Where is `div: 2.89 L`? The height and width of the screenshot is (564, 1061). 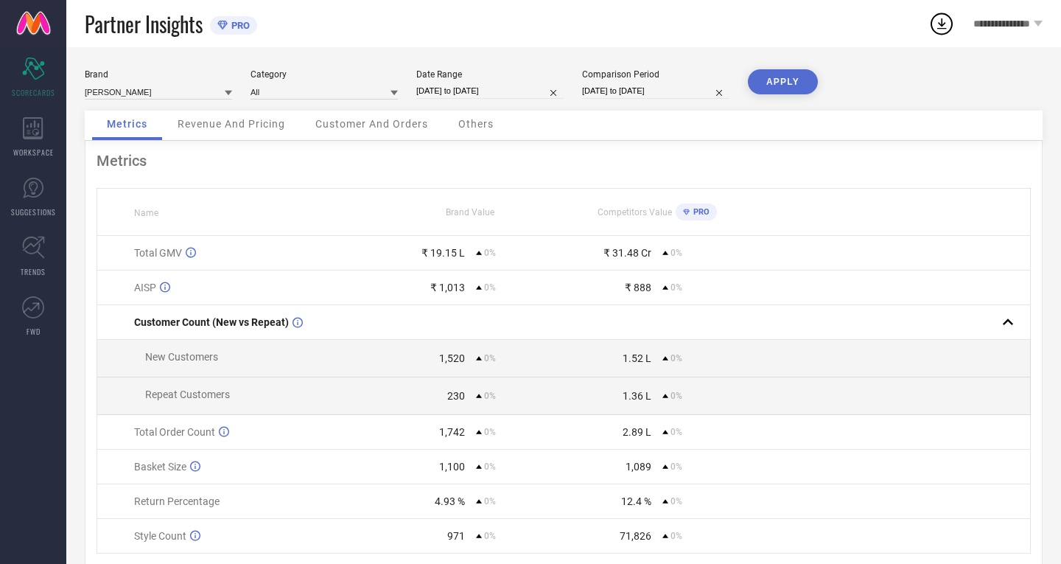 div: 2.89 L is located at coordinates (636, 432).